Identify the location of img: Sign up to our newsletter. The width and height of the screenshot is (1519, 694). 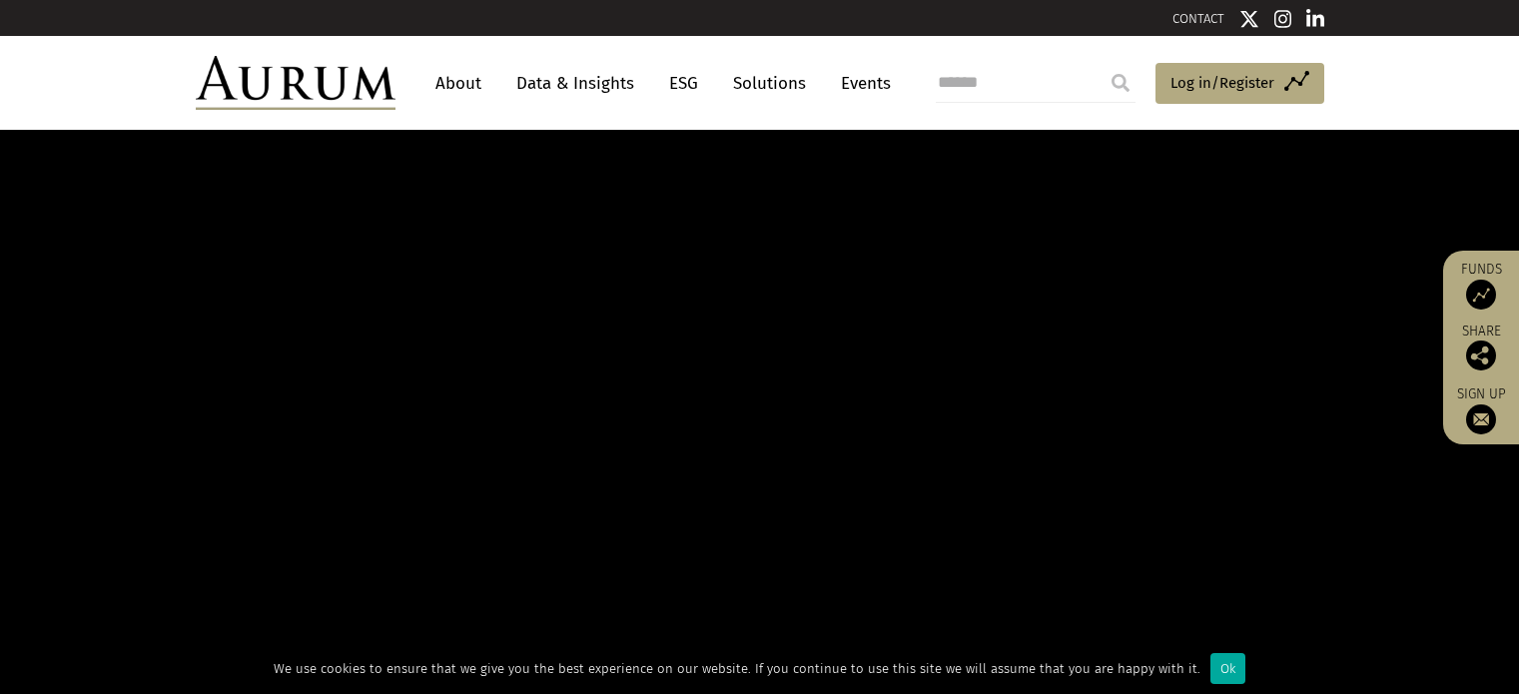
(1481, 419).